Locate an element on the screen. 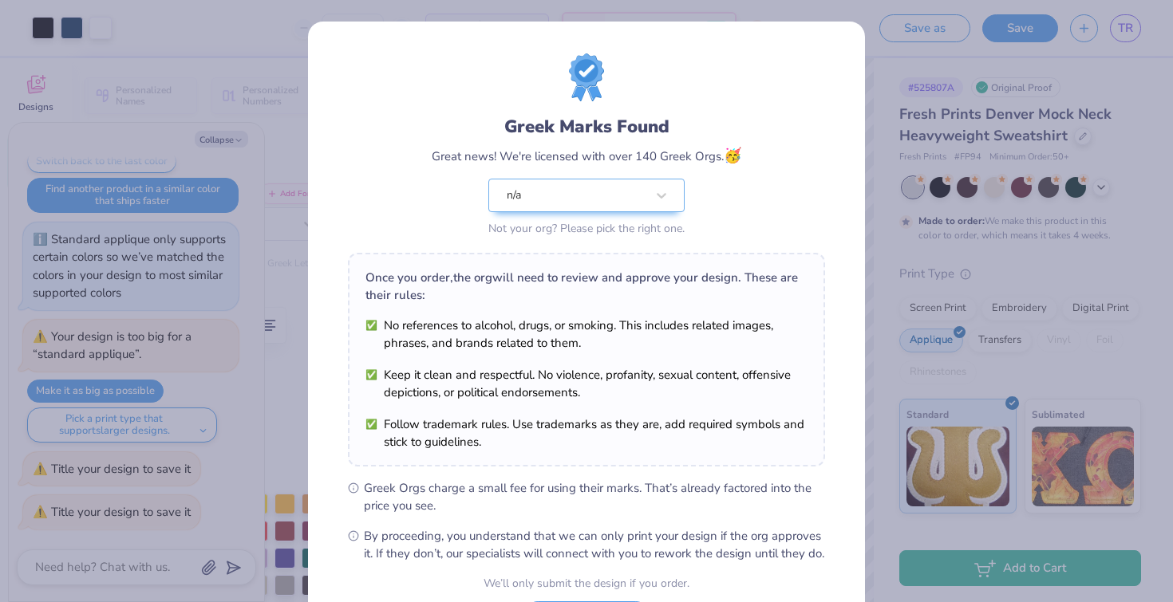  div: Greek Marks Found is located at coordinates (587, 127).